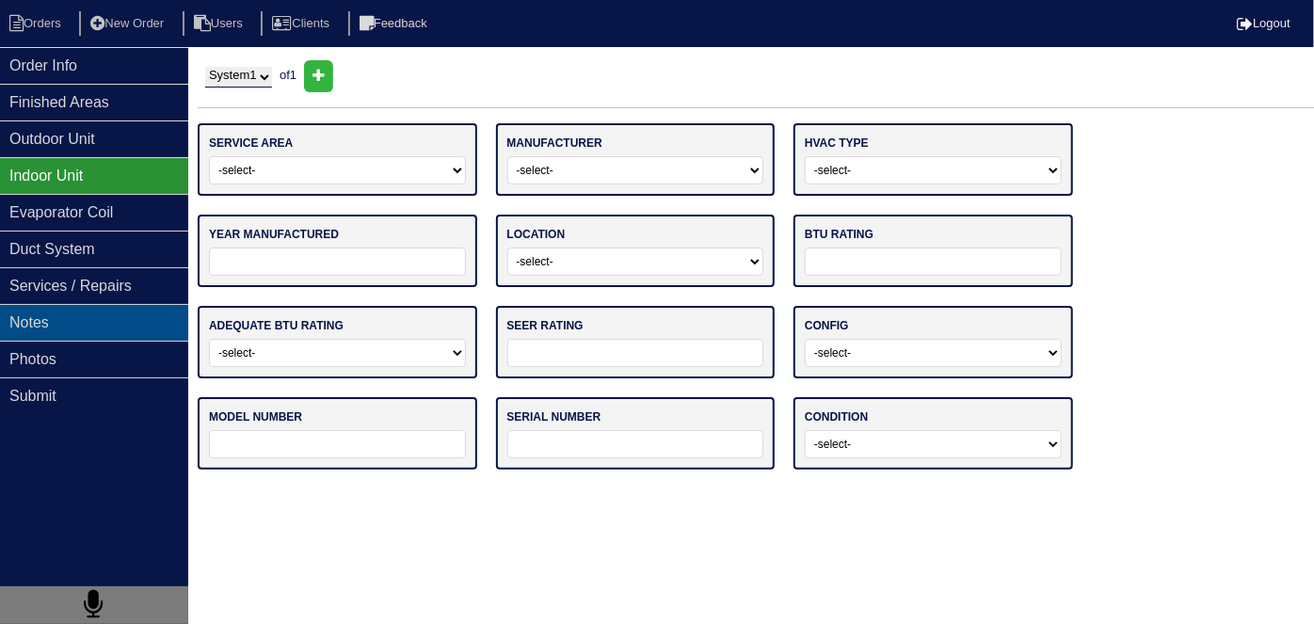 The height and width of the screenshot is (624, 1314). Describe the element at coordinates (220, 23) in the screenshot. I see `a: Users` at that location.